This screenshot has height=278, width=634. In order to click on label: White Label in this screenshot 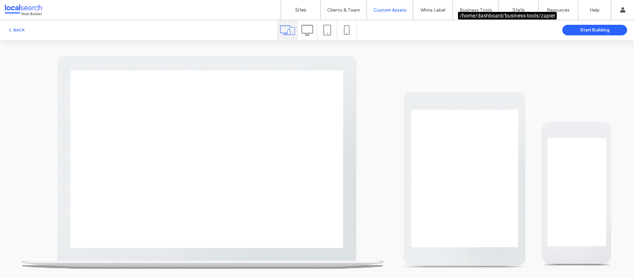, I will do `click(433, 10)`.